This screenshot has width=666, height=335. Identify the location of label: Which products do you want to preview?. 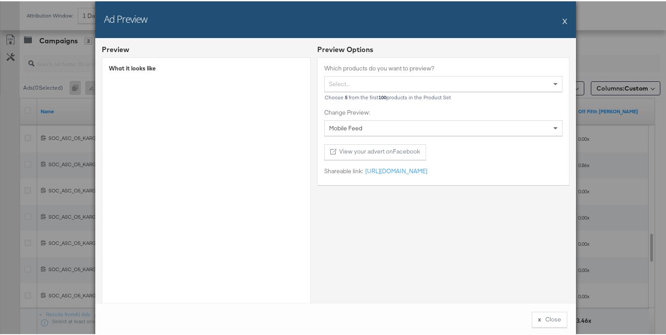
(443, 67).